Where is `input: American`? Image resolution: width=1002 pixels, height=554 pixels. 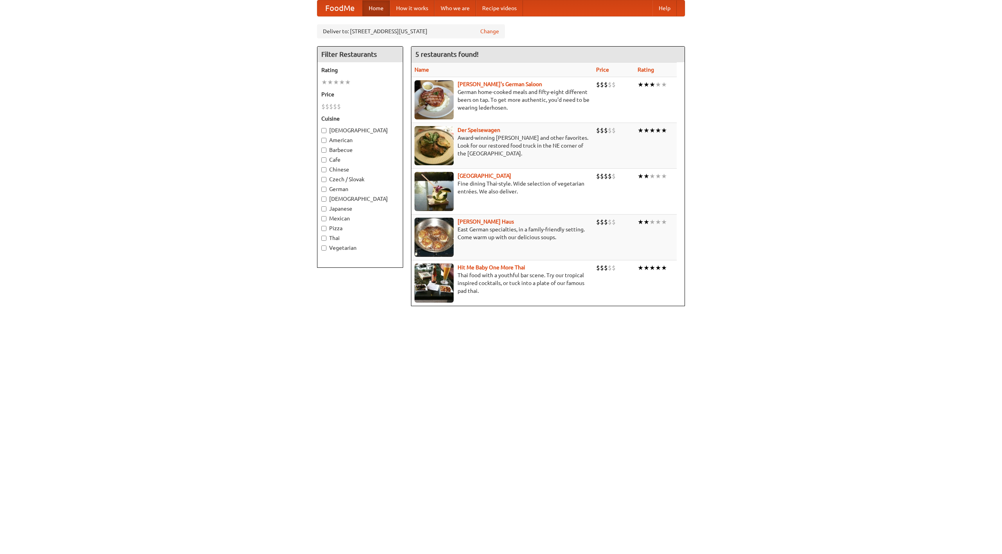 input: American is located at coordinates (324, 140).